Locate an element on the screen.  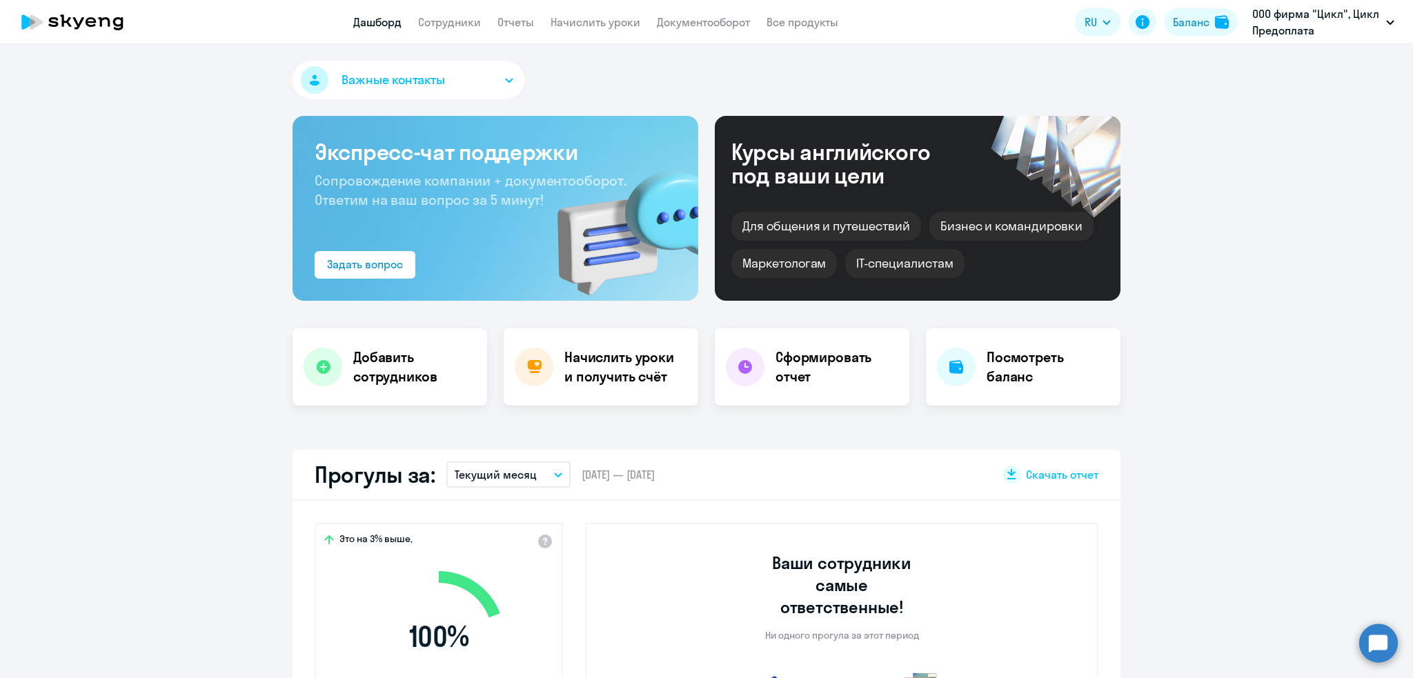
span: Сопровождение компании + документооборот. Ответим на ваш вопрос за 5 минут! is located at coordinates (471, 190).